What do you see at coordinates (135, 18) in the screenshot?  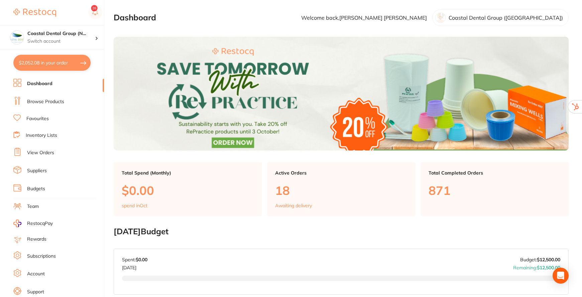 I see `h2: Dashboard` at bounding box center [135, 18].